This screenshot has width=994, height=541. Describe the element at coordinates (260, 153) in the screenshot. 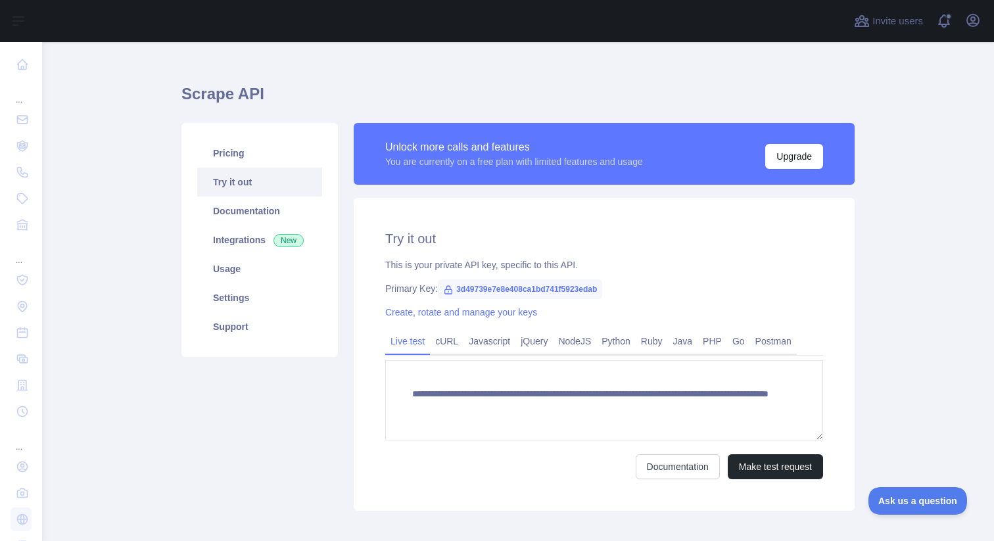

I see `a: Pricing` at that location.